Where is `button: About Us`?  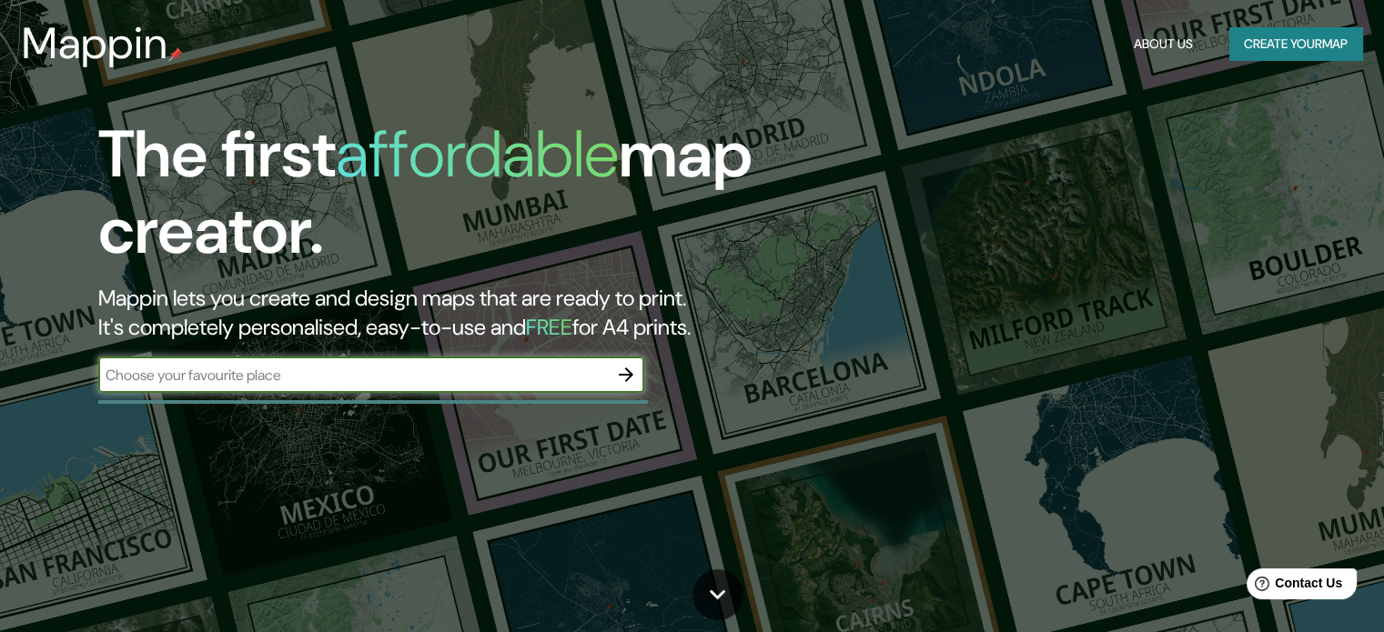
button: About Us is located at coordinates (1162, 44).